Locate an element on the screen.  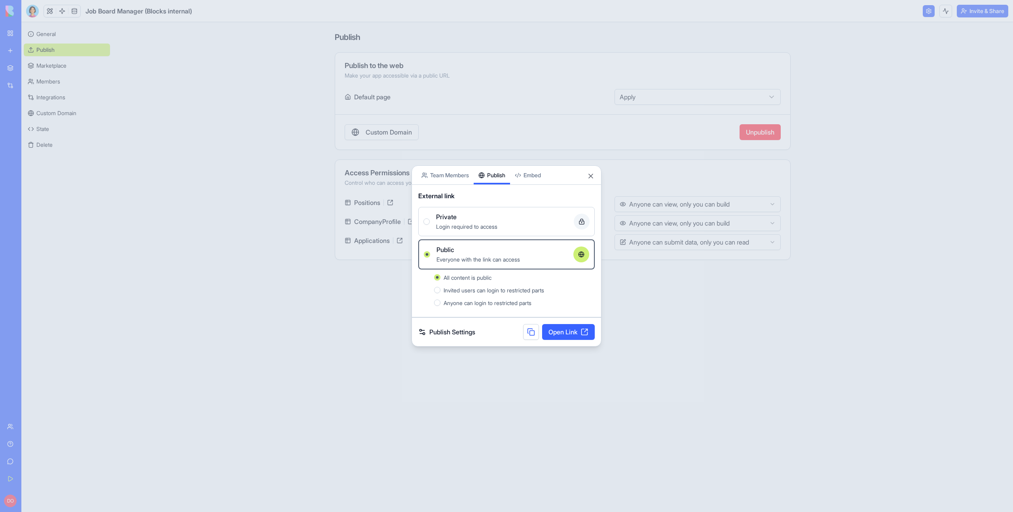
button: Anyone can login to restricted parts is located at coordinates (437, 303).